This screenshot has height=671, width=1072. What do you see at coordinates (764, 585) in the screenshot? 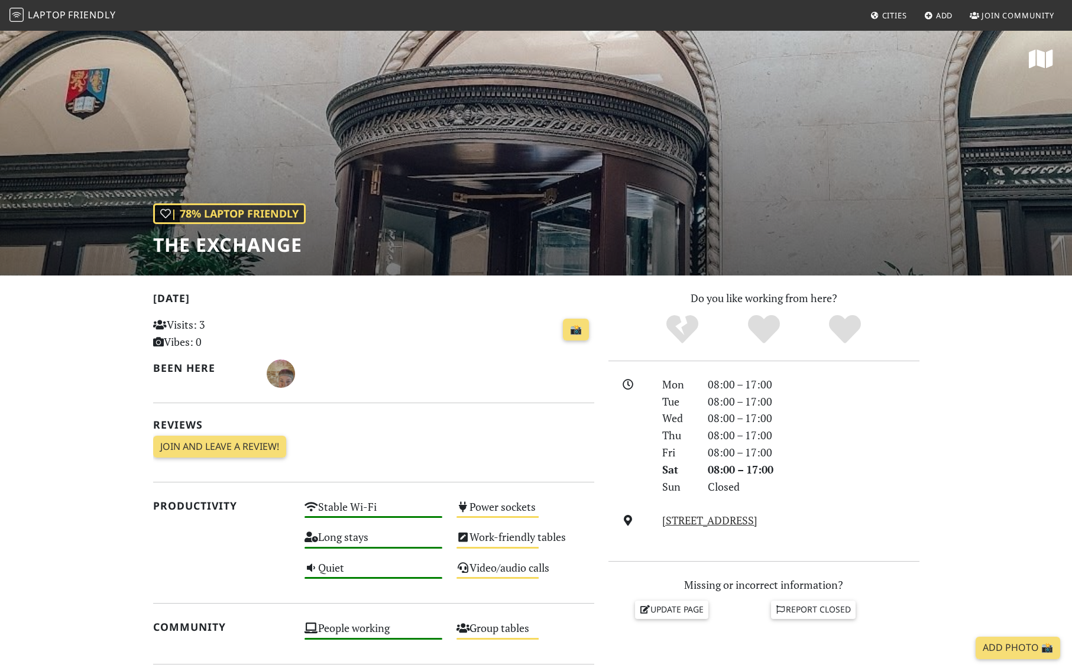
I see `p: Missing or incorrect information?` at bounding box center [764, 585].